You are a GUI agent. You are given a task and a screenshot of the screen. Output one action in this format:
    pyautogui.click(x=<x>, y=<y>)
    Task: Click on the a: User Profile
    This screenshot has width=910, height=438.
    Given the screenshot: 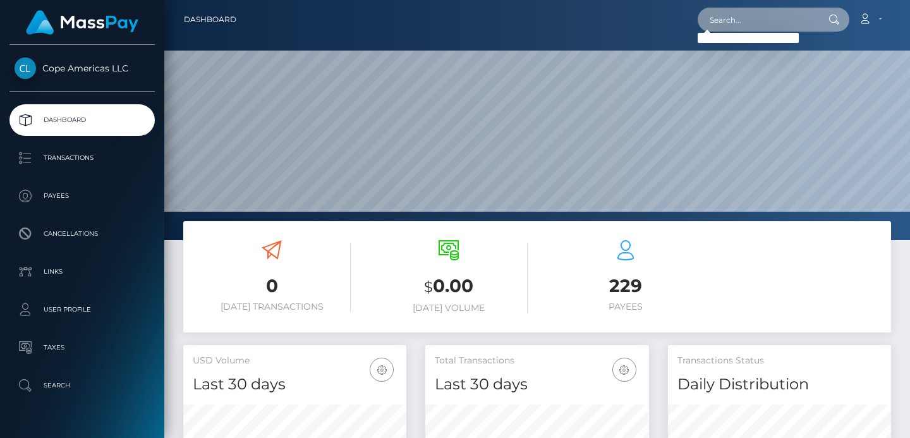 What is the action you would take?
    pyautogui.click(x=82, y=310)
    